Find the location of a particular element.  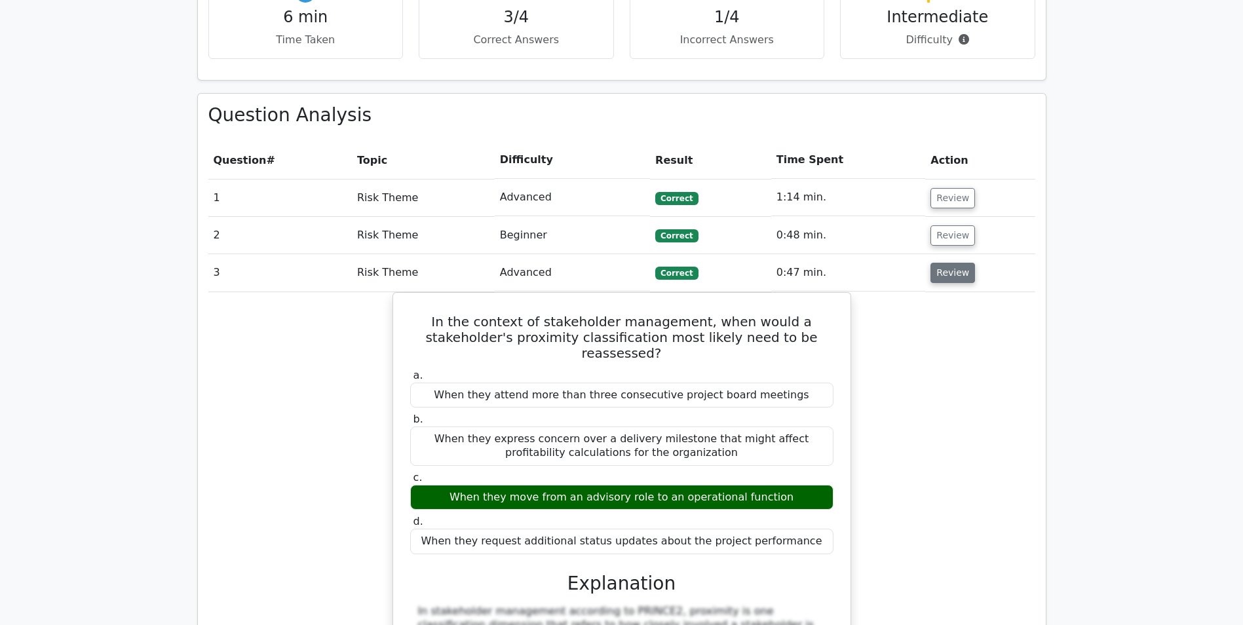

h4: 6 min is located at coordinates (306, 17).